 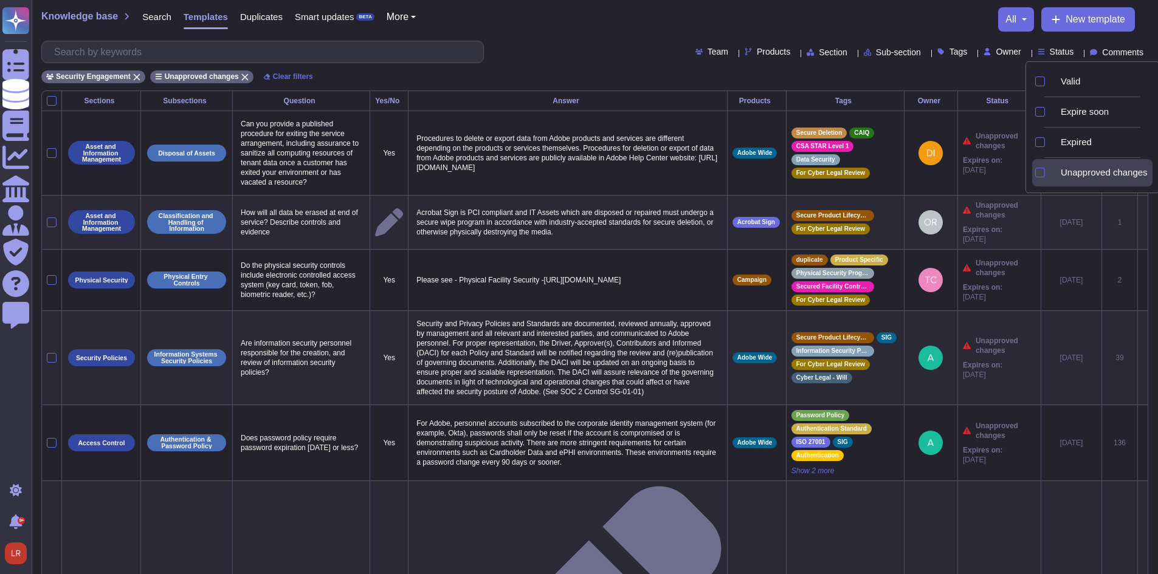 What do you see at coordinates (301, 358) in the screenshot?
I see `p: Are information security personnel responsible for the creation, and review of information securi...` at bounding box center [301, 358].